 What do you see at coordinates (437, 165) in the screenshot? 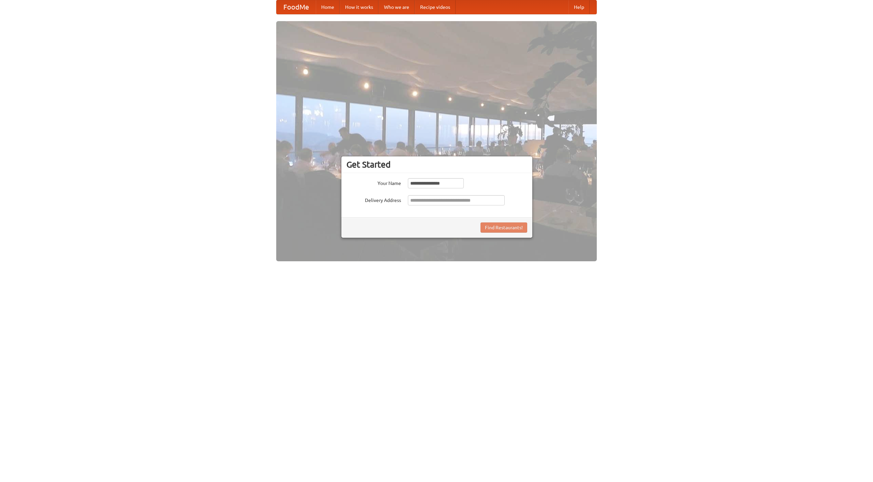
I see `h3: Get Started` at bounding box center [437, 165].